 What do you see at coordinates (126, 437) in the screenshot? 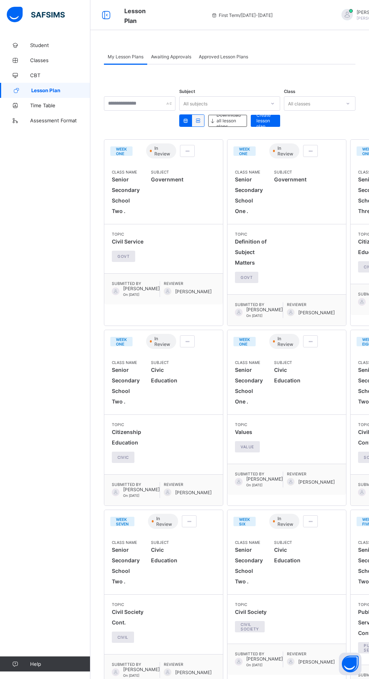
I see `span: Citizenship Education` at bounding box center [126, 437].